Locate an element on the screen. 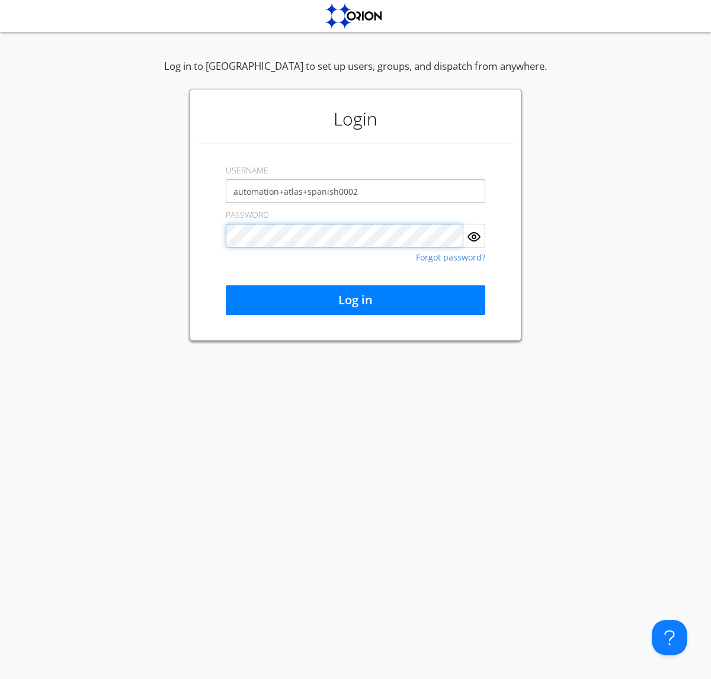 Image resolution: width=711 pixels, height=679 pixels. button: Log in is located at coordinates (355, 300).